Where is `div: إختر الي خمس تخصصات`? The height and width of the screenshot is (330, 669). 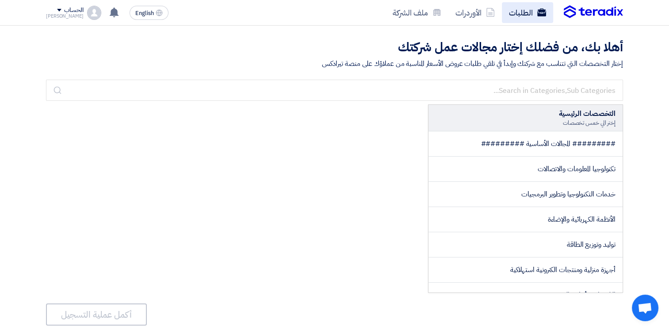 div: إختر الي خمس تخصصات is located at coordinates (525, 123).